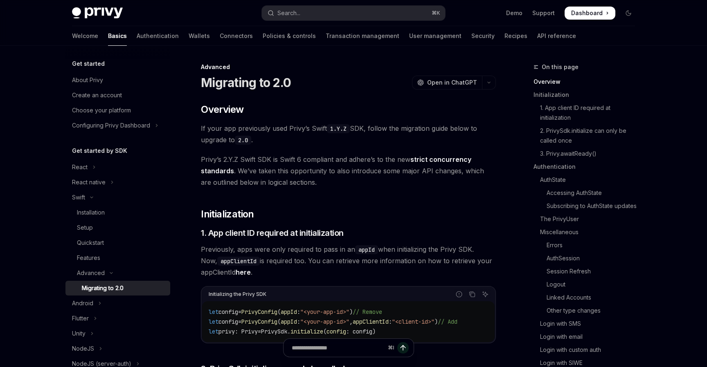 This screenshot has width=707, height=367. What do you see at coordinates (348, 261) in the screenshot?
I see `span: Previously, apps were only required to pass in an when initializing the Privy SDK. Now, is requir...` at bounding box center [348, 261].